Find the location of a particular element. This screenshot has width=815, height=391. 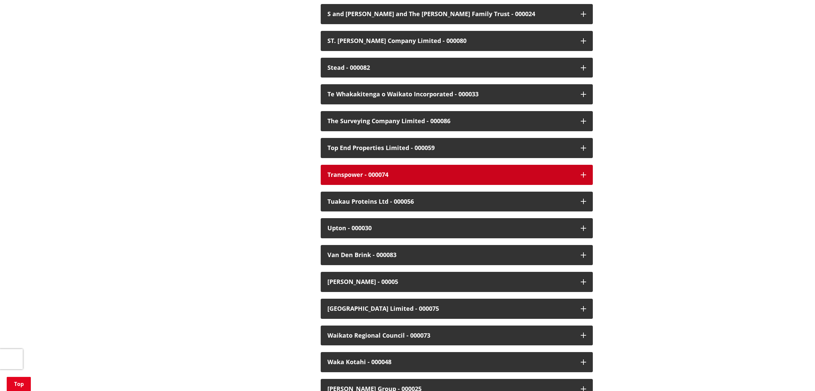

button: Van Den Brink - 000083 is located at coordinates (457, 255).